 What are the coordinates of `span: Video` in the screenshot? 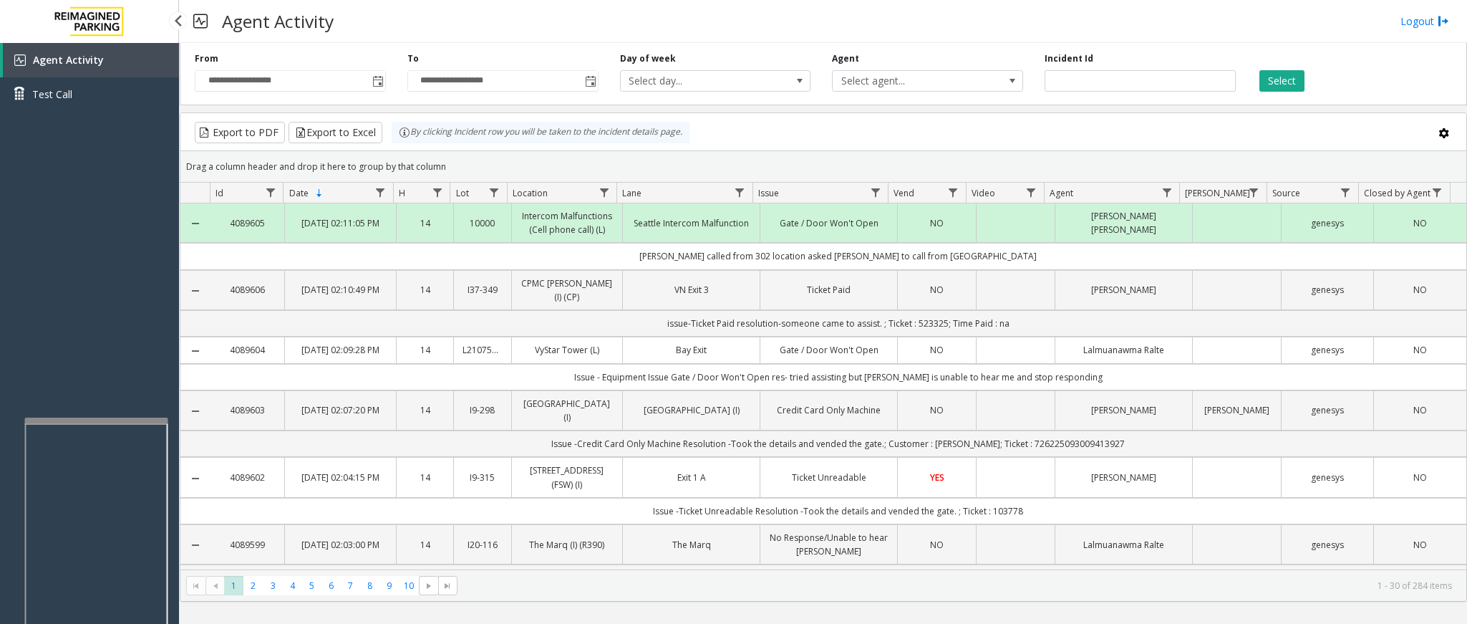 It's located at (983, 193).